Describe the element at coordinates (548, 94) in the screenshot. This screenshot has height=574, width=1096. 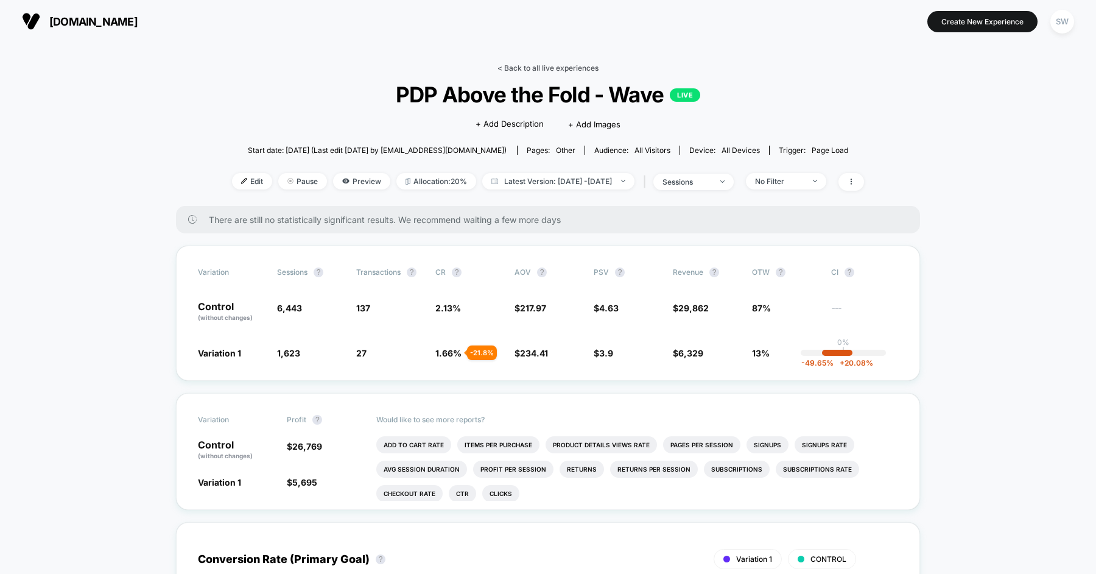
I see `span: PDP Above the Fold - Wave` at that location.